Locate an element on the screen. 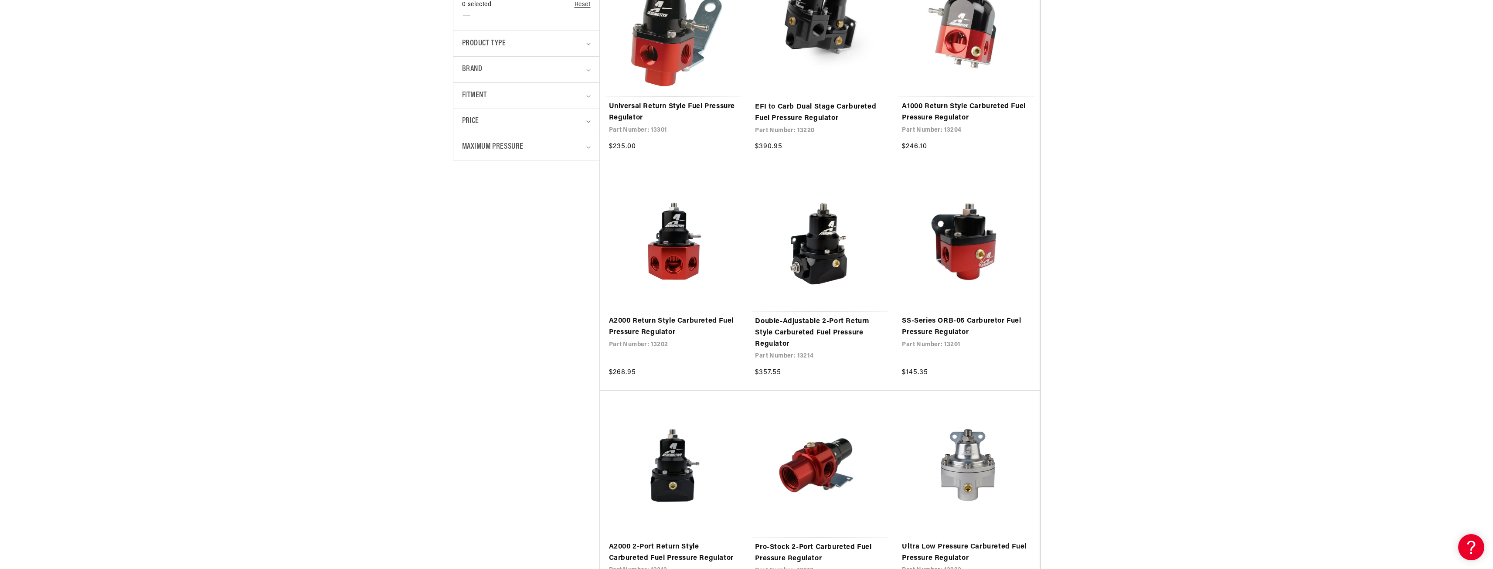 The width and height of the screenshot is (1493, 569). a: A2000 2-Port Return Style Carbureted Fuel Pressure Regulator is located at coordinates (673, 552).